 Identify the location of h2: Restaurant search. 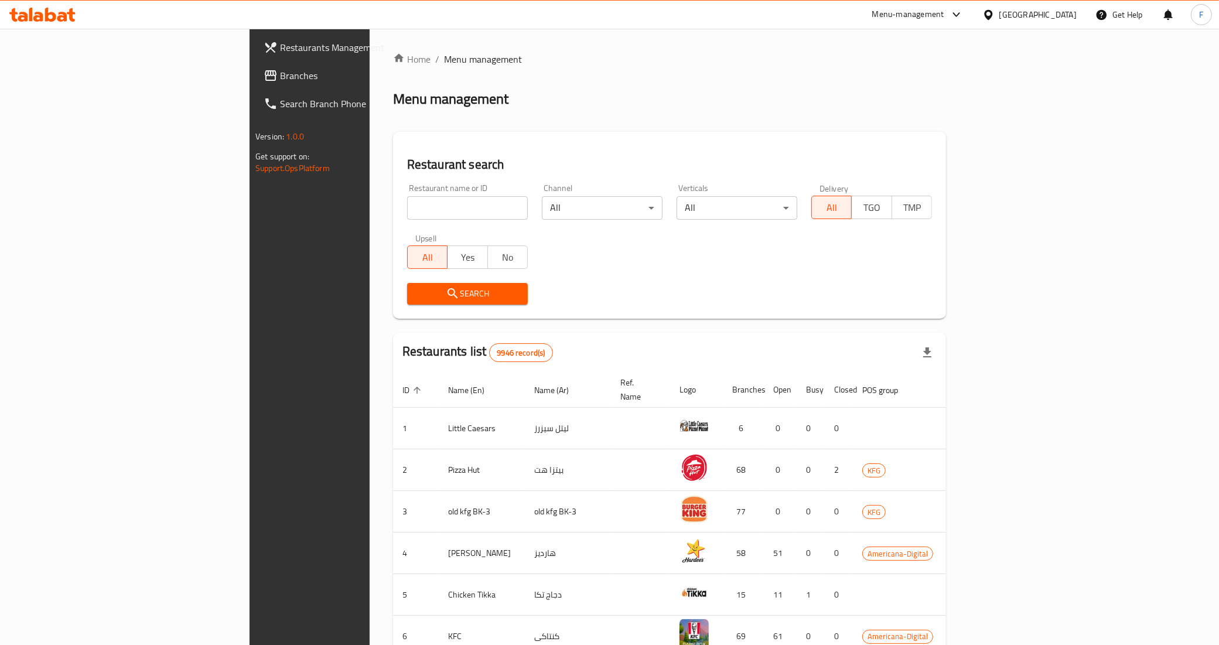
(669, 165).